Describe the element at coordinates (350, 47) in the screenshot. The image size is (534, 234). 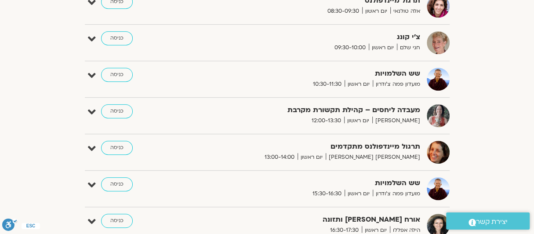
I see `span: 09:30-10:00` at that location.